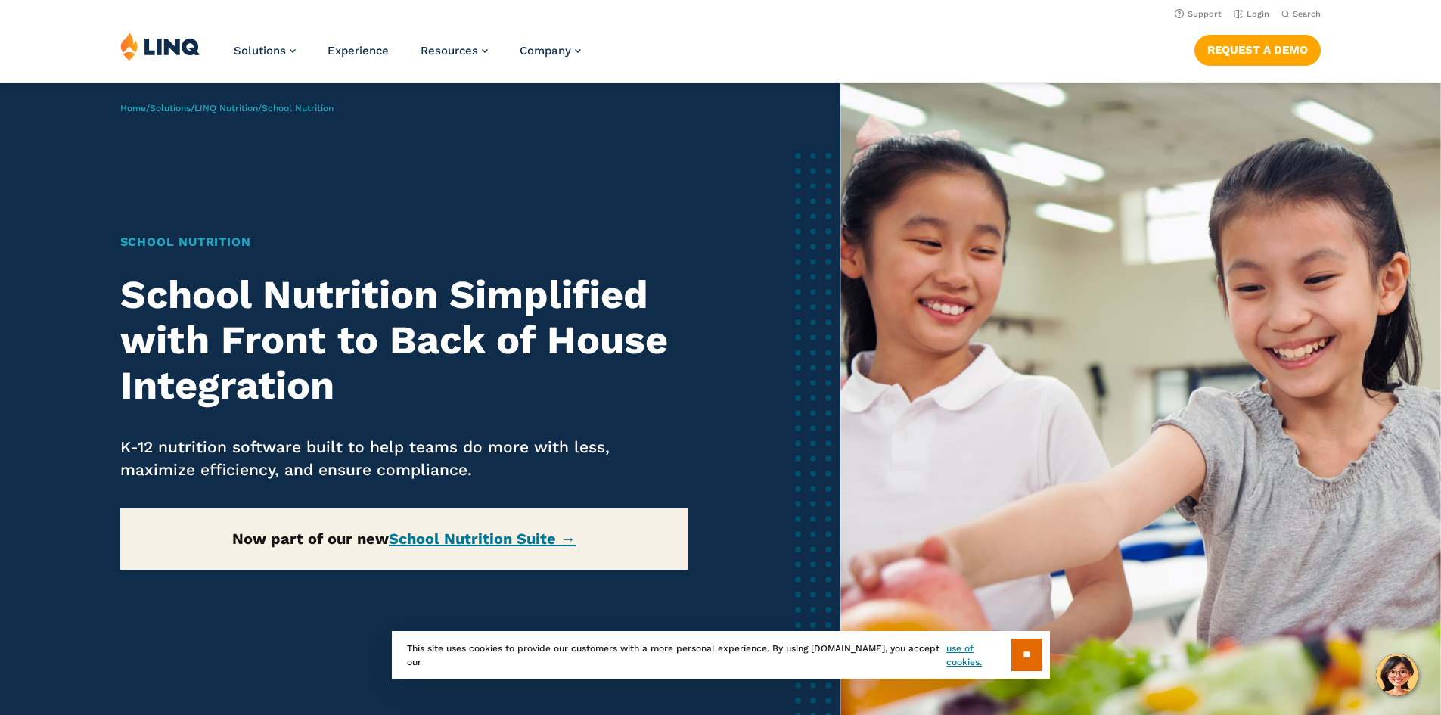 The width and height of the screenshot is (1441, 715). What do you see at coordinates (1257, 50) in the screenshot?
I see `a: Request a Demo` at bounding box center [1257, 50].